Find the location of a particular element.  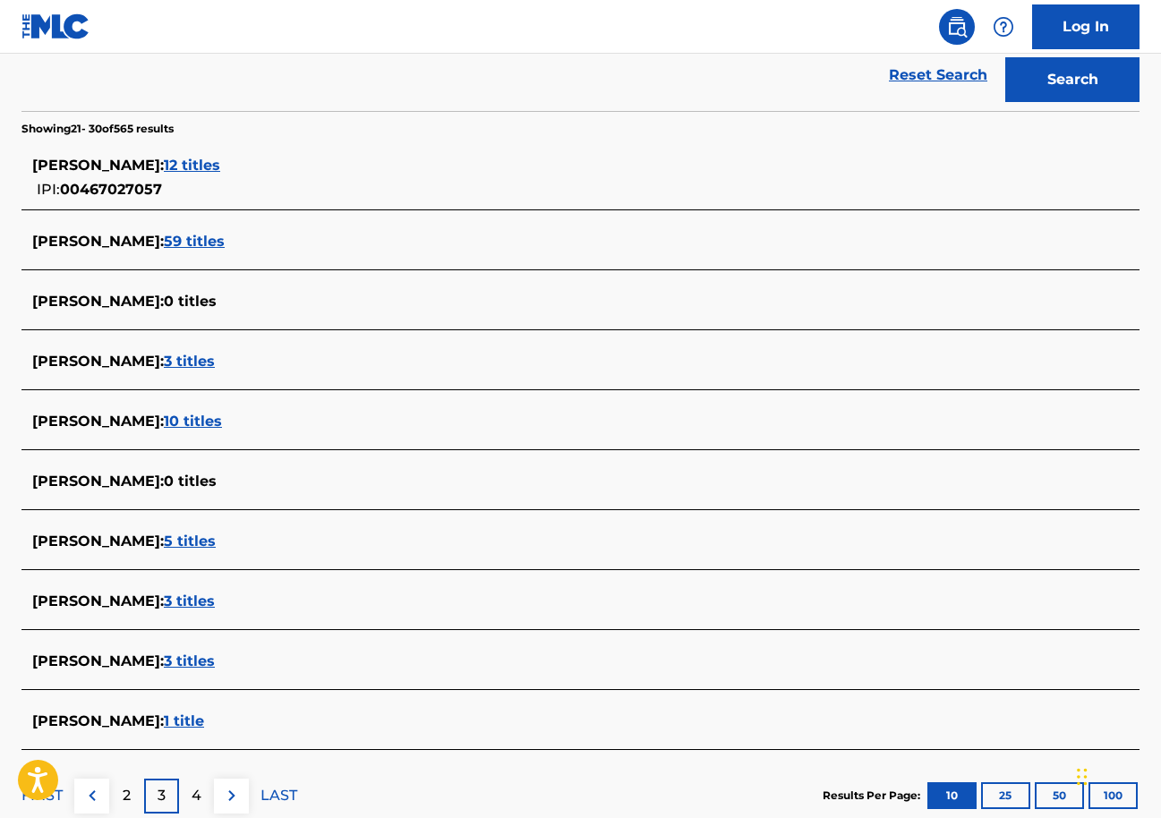

button: 25 is located at coordinates (1005, 796).